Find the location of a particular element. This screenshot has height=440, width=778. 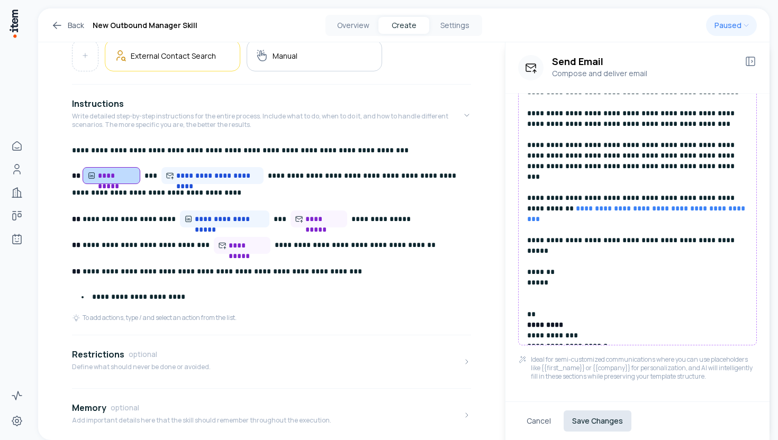

a: Agents is located at coordinates (17, 239).